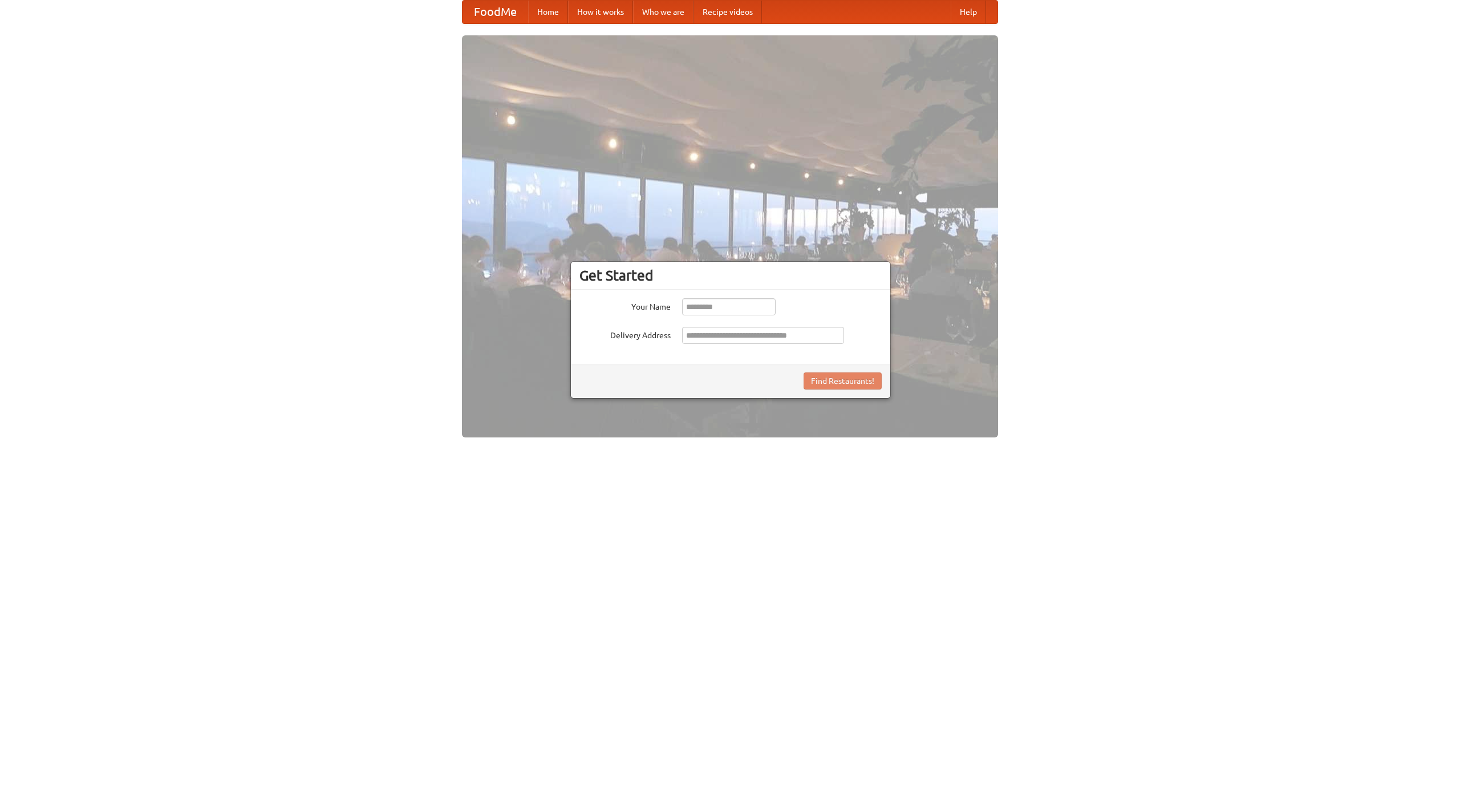  Describe the element at coordinates (968, 12) in the screenshot. I see `a: Help` at that location.